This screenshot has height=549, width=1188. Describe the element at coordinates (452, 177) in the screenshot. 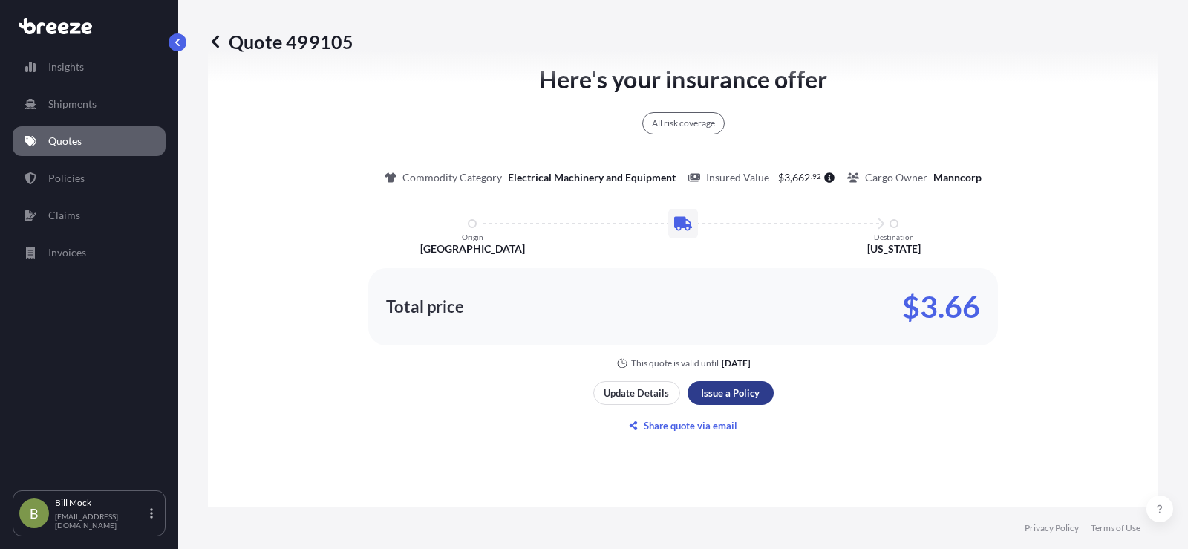

I see `p: Commodity Category` at that location.